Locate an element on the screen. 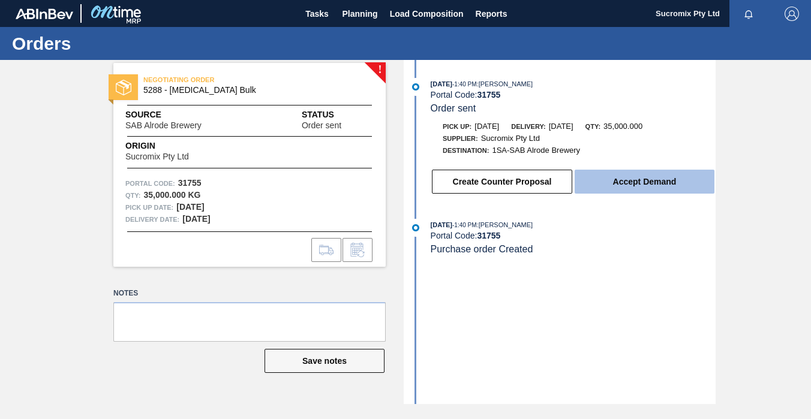  img: Logout is located at coordinates (792, 14).